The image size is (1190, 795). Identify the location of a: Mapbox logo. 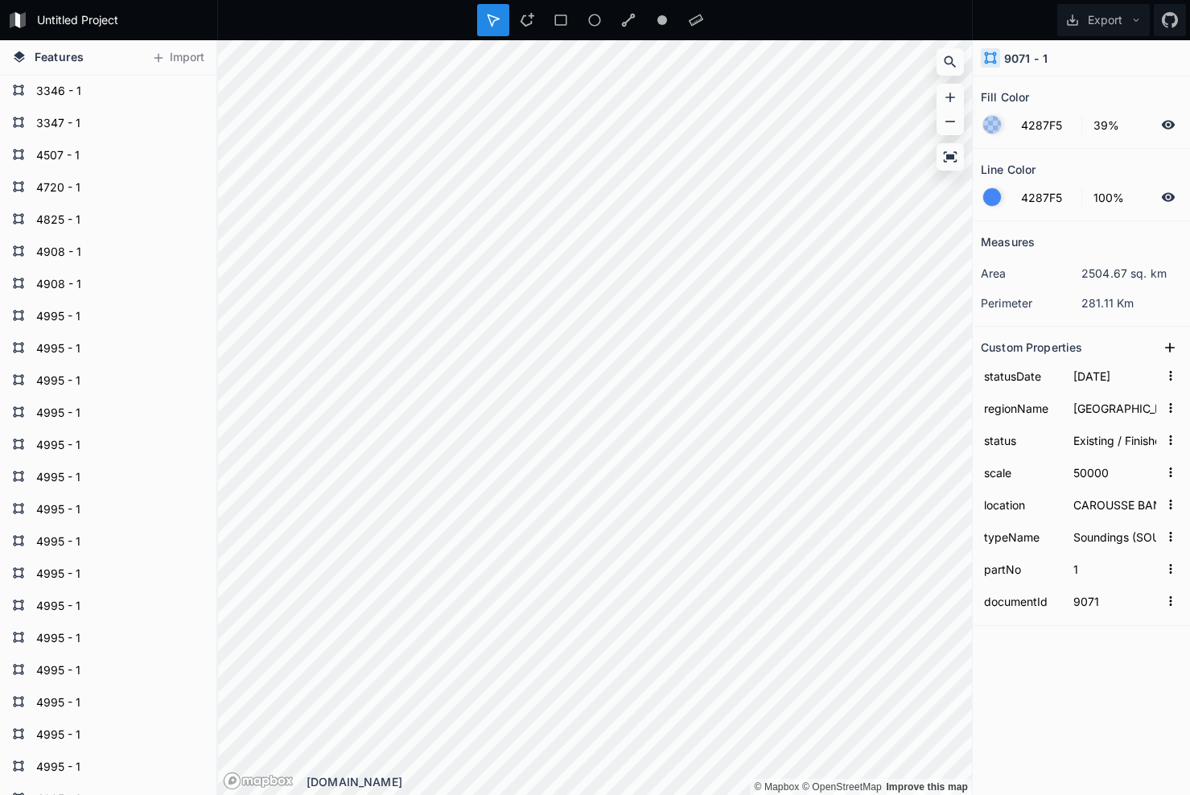
(258, 781).